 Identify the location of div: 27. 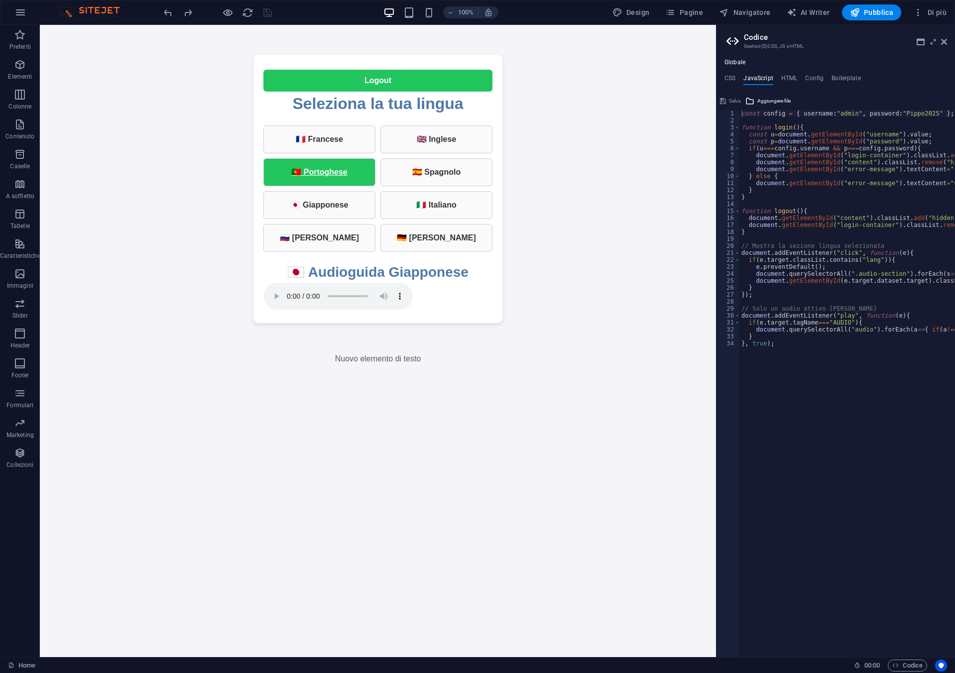
(728, 295).